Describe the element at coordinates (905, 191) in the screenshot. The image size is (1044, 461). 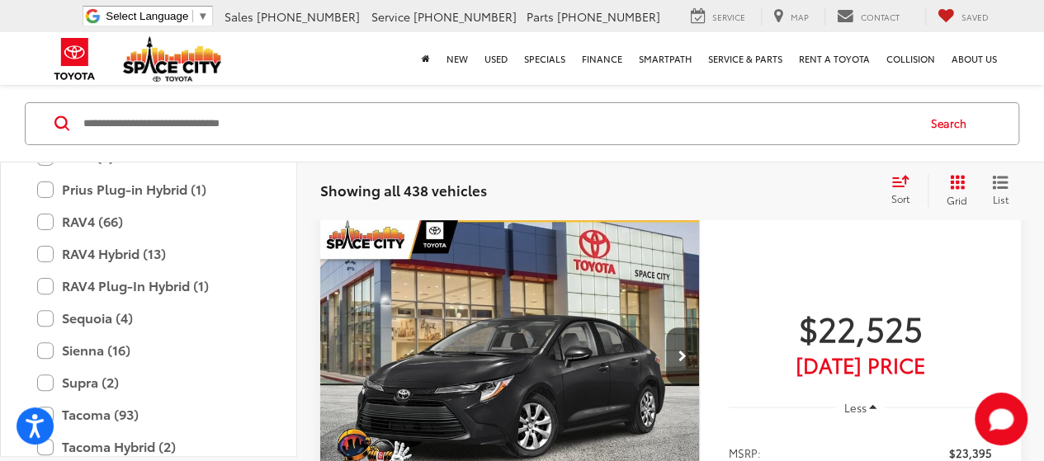
I see `button: Select sort value` at that location.